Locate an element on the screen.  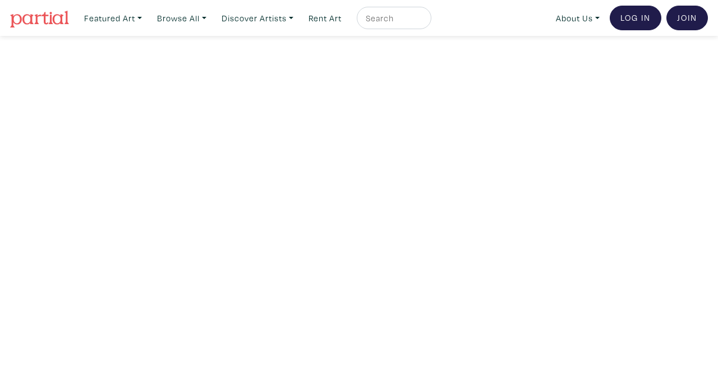
a: About Us is located at coordinates (578, 18).